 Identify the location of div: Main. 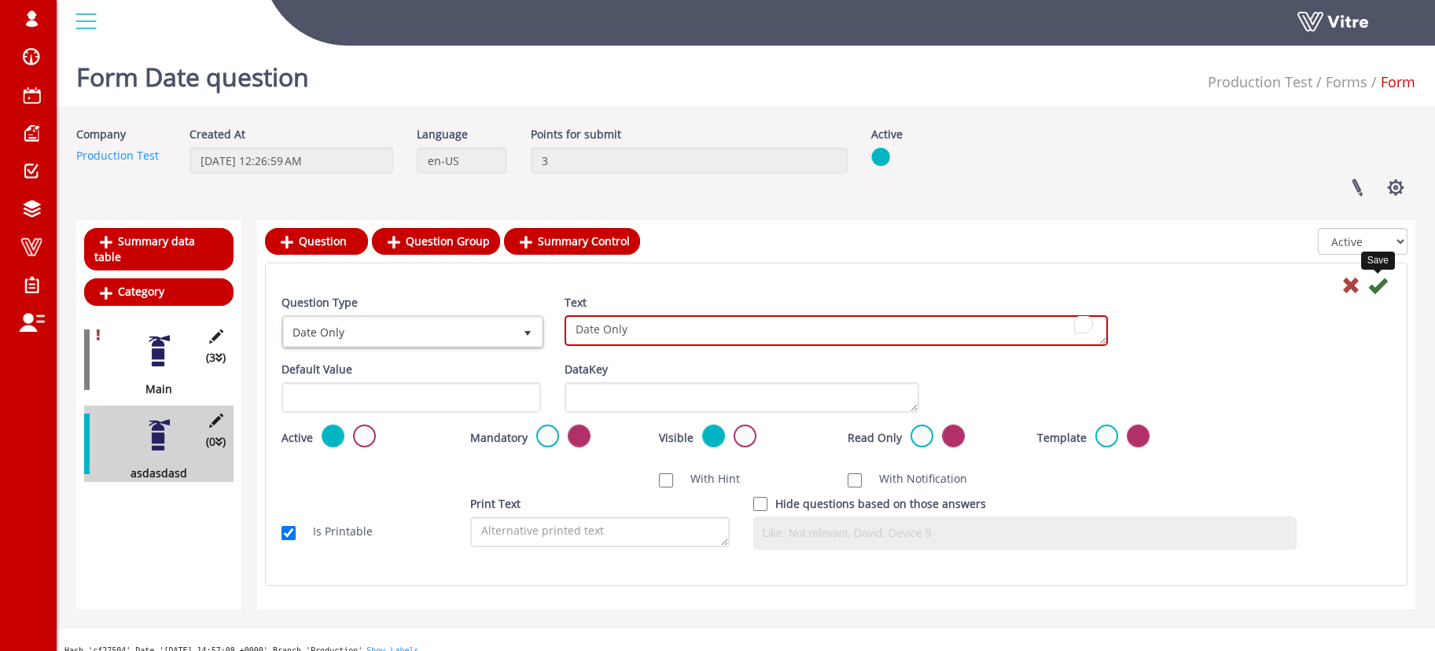
(153, 389).